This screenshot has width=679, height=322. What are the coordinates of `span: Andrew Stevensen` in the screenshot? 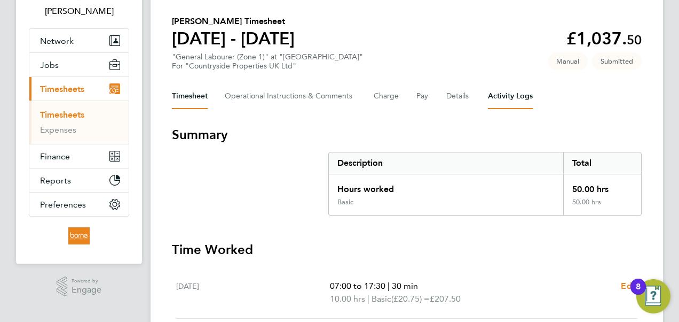 It's located at (79, 11).